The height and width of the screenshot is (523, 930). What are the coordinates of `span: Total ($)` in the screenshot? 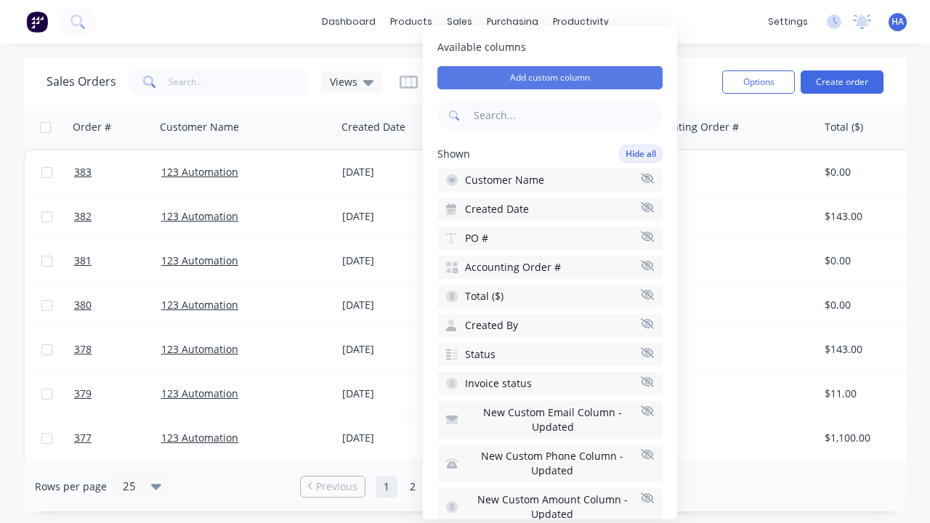 It's located at (484, 297).